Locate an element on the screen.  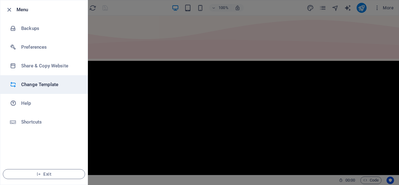
h6: Help is located at coordinates (50, 103).